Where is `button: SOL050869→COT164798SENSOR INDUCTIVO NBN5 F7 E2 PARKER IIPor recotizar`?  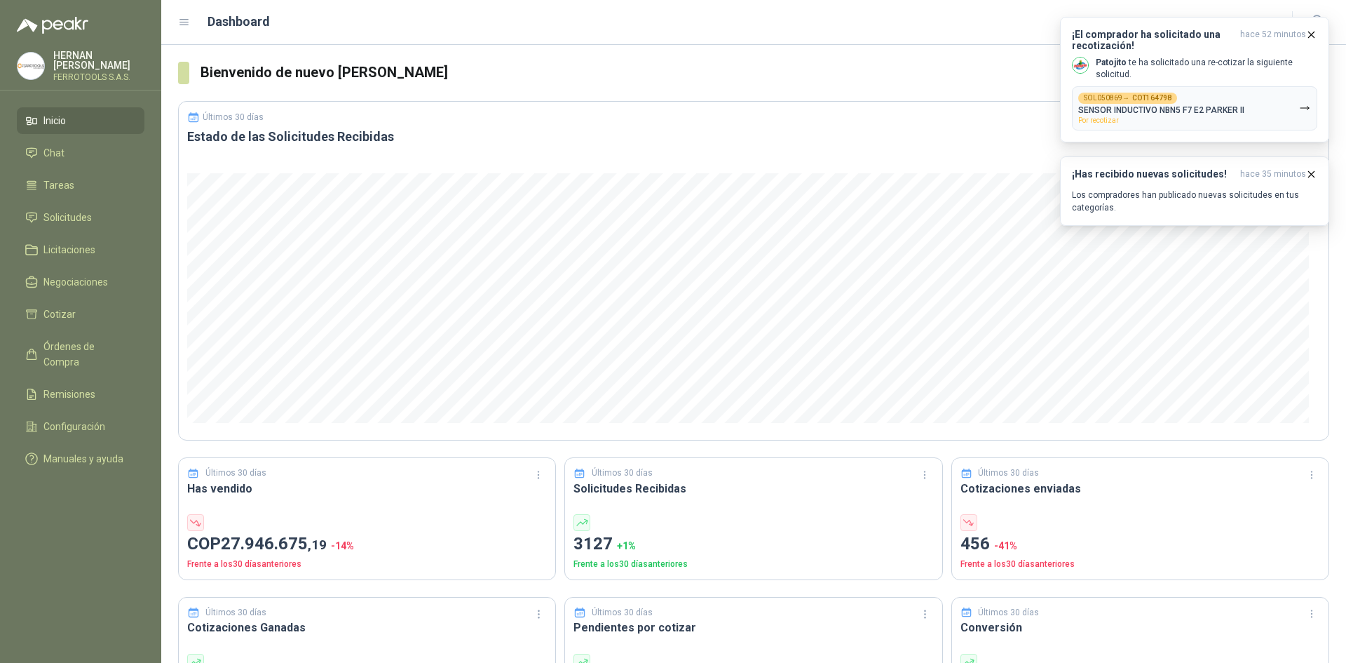
button: SOL050869→COT164798SENSOR INDUCTIVO NBN5 F7 E2 PARKER IIPor recotizar is located at coordinates (1195, 108).